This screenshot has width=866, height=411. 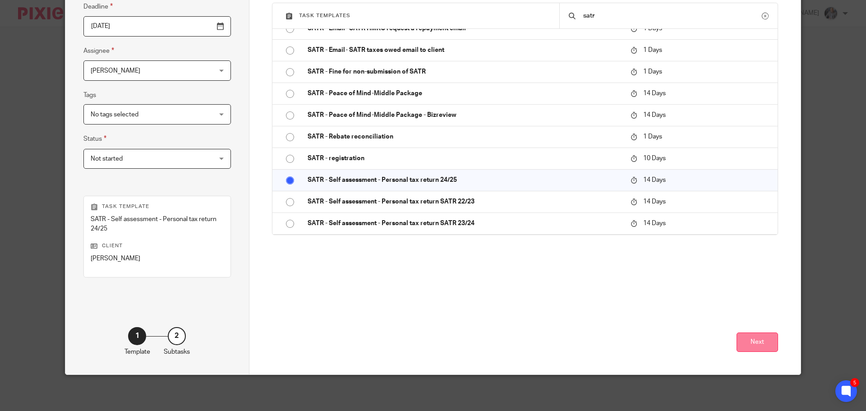 I want to click on p: SATR - registration, so click(x=465, y=158).